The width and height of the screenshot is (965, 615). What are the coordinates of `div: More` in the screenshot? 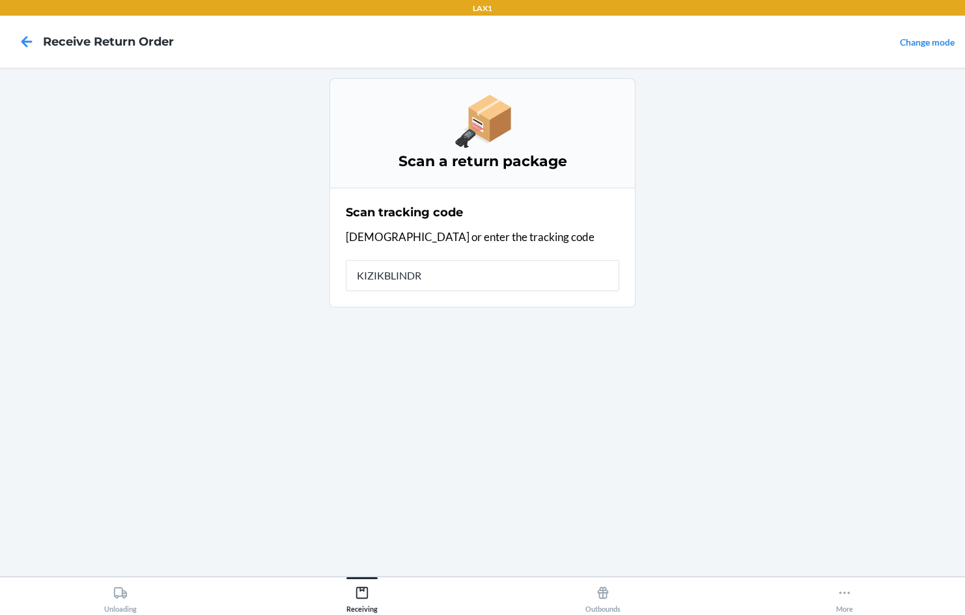 It's located at (845, 597).